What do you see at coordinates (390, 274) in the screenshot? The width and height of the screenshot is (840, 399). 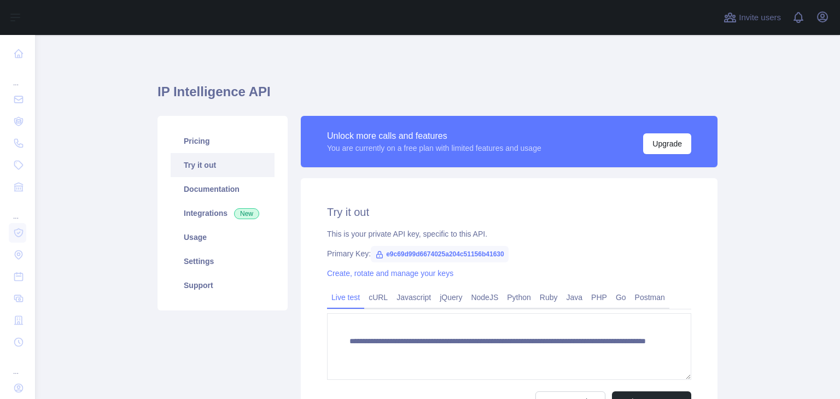 I see `a: Create, rotate and manage your keys` at bounding box center [390, 274].